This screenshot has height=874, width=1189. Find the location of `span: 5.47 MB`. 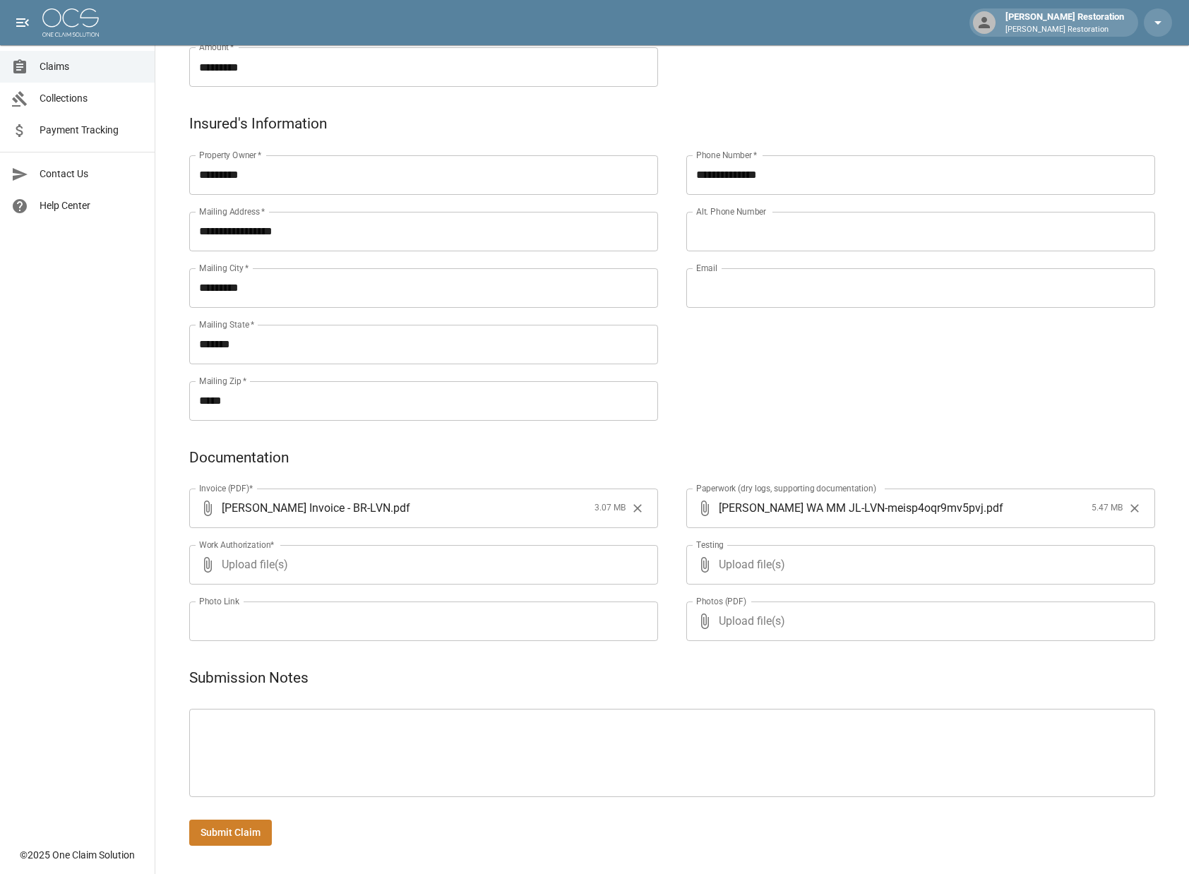

span: 5.47 MB is located at coordinates (1107, 508).